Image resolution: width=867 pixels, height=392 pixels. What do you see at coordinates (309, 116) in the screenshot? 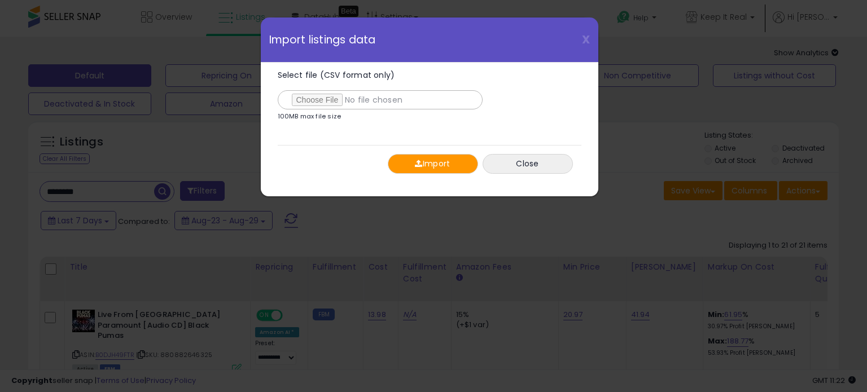
I see `p: 100MB max file size` at bounding box center [309, 116].